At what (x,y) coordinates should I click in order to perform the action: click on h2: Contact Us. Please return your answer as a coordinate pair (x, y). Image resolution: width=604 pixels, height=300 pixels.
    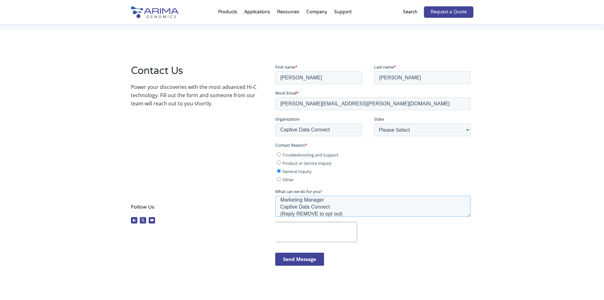
    Looking at the image, I should click on (194, 73).